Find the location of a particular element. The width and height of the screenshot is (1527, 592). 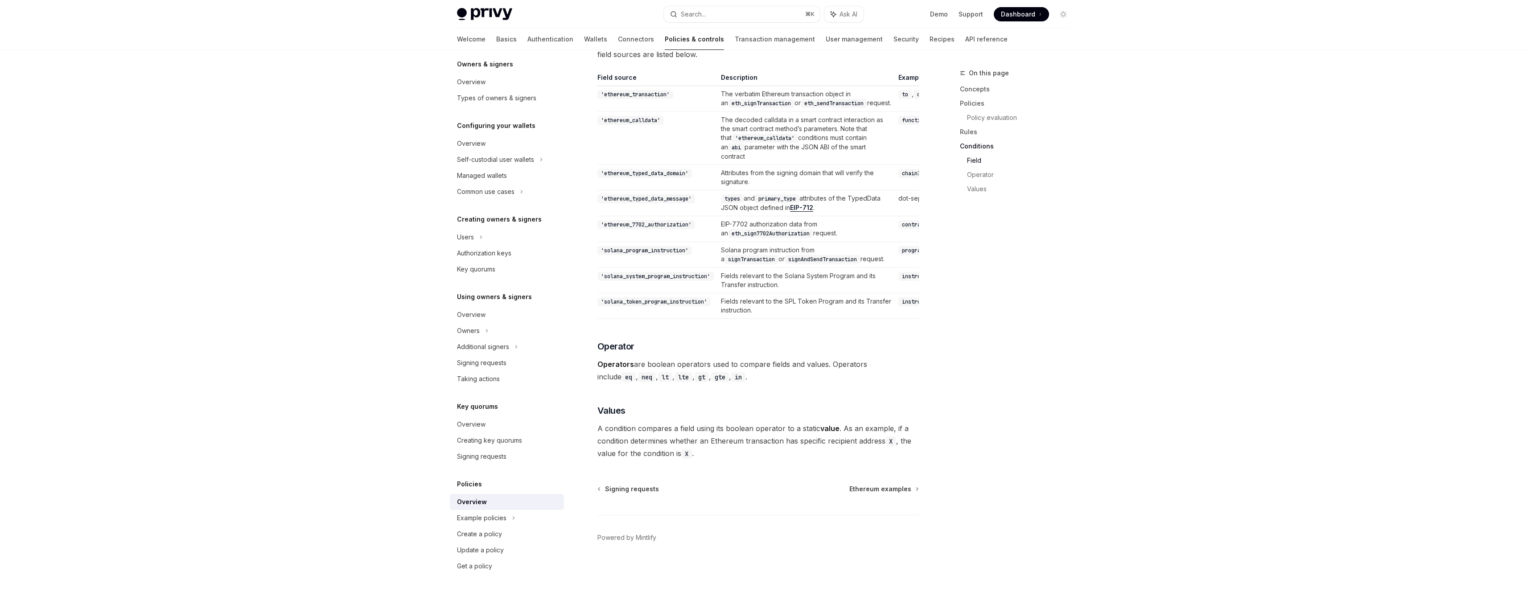

span: On this page is located at coordinates (989, 73).